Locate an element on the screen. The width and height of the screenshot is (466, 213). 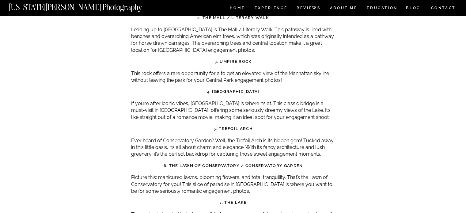
nav: CONTACT is located at coordinates (443, 8).